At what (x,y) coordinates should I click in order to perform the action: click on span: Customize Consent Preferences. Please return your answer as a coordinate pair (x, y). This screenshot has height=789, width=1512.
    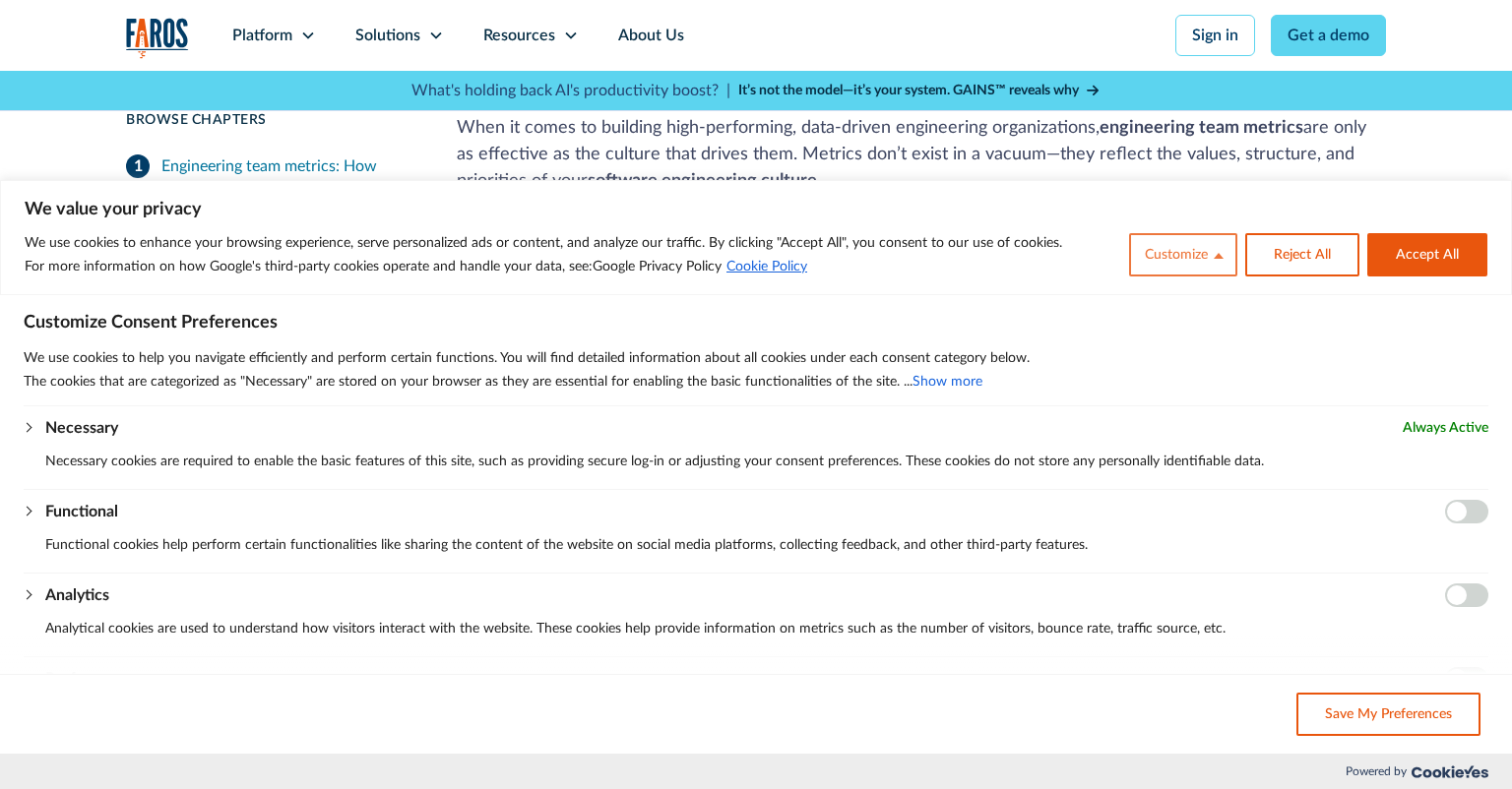
    Looking at the image, I should click on (151, 323).